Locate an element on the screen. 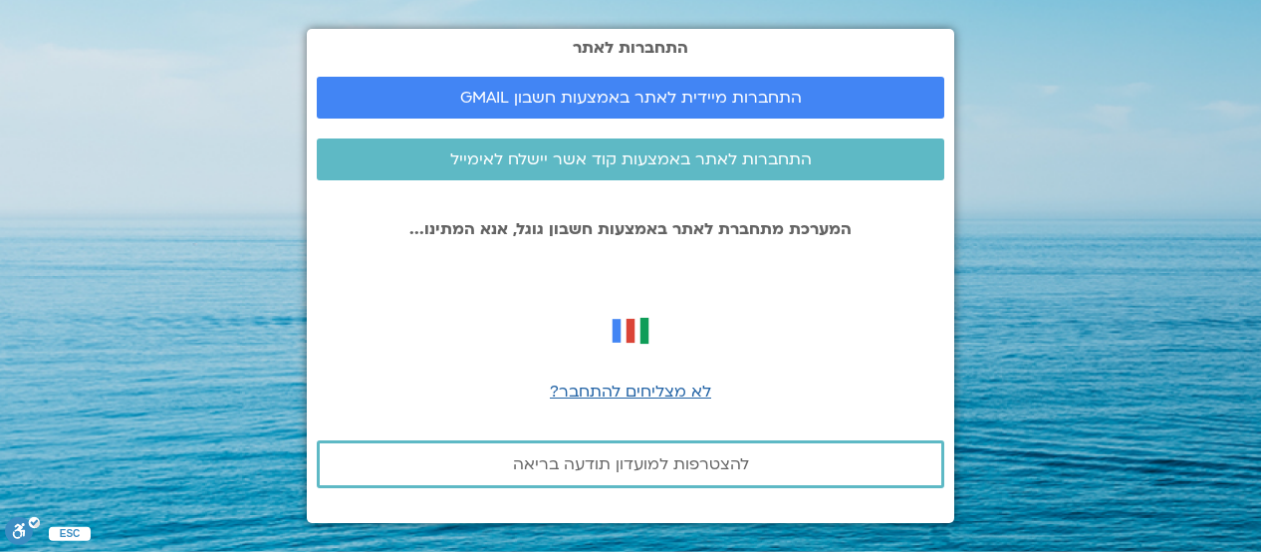 The image size is (1261, 552). a: התחברות מיידית לאתר באמצעות חשבון GMAIL is located at coordinates (631, 98).